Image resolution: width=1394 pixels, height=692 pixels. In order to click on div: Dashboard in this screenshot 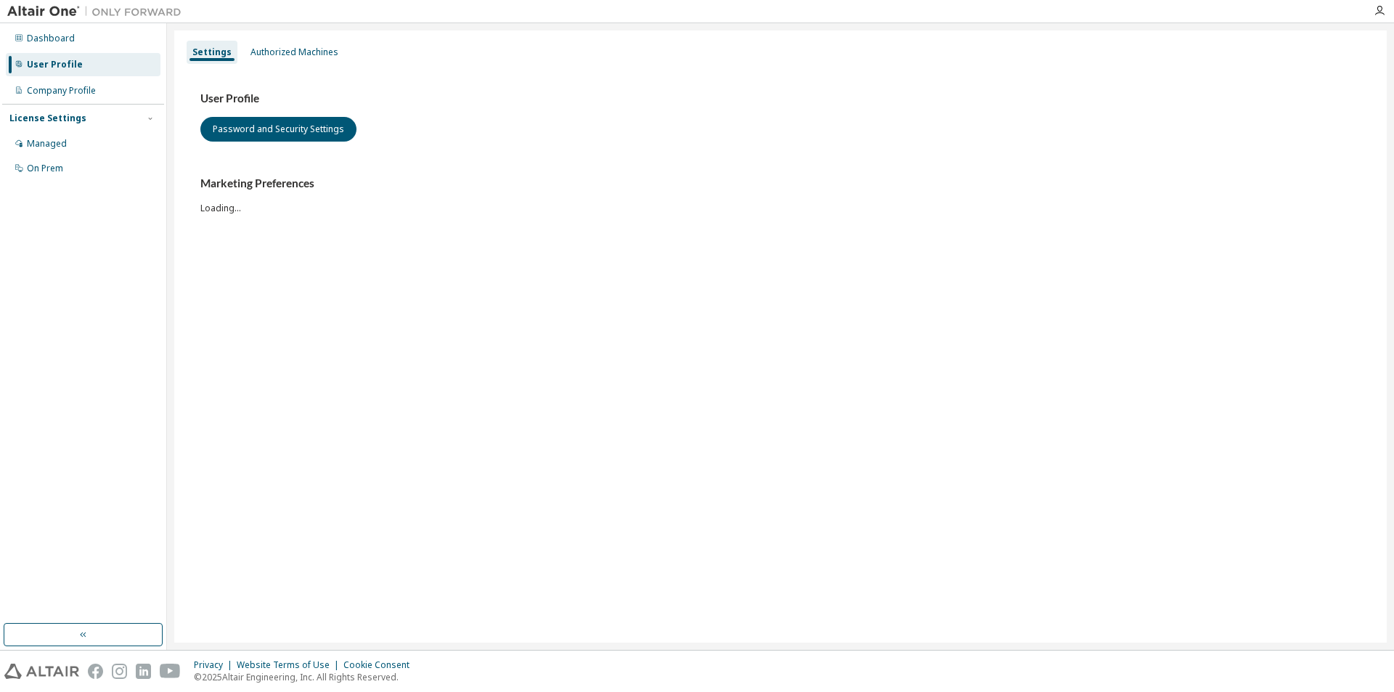, I will do `click(51, 38)`.